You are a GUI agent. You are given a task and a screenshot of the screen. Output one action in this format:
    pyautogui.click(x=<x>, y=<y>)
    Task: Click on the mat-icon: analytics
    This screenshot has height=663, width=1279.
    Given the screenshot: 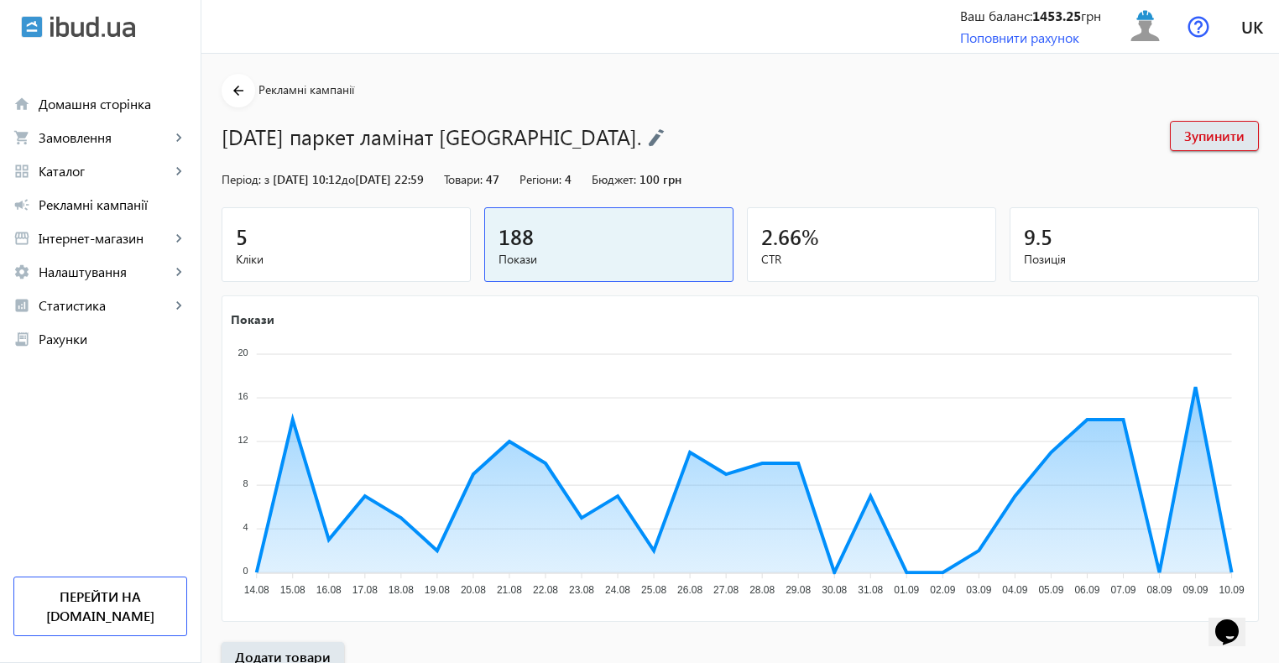 What is the action you would take?
    pyautogui.click(x=22, y=305)
    